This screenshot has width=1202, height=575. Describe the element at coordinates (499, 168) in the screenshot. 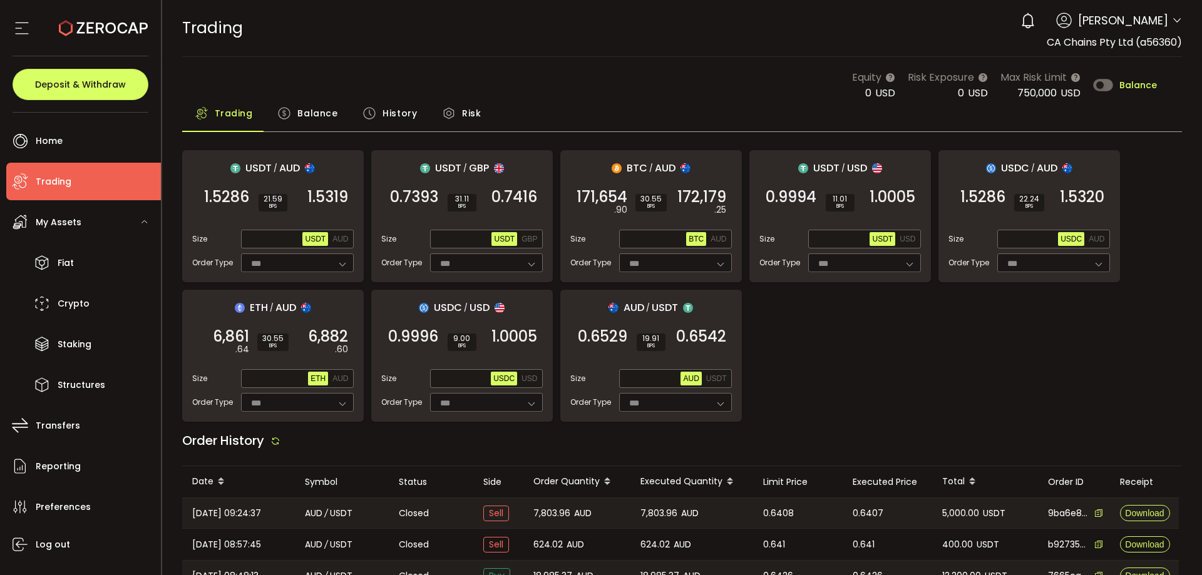

I see `img: gbp_portfolio.svg` at that location.